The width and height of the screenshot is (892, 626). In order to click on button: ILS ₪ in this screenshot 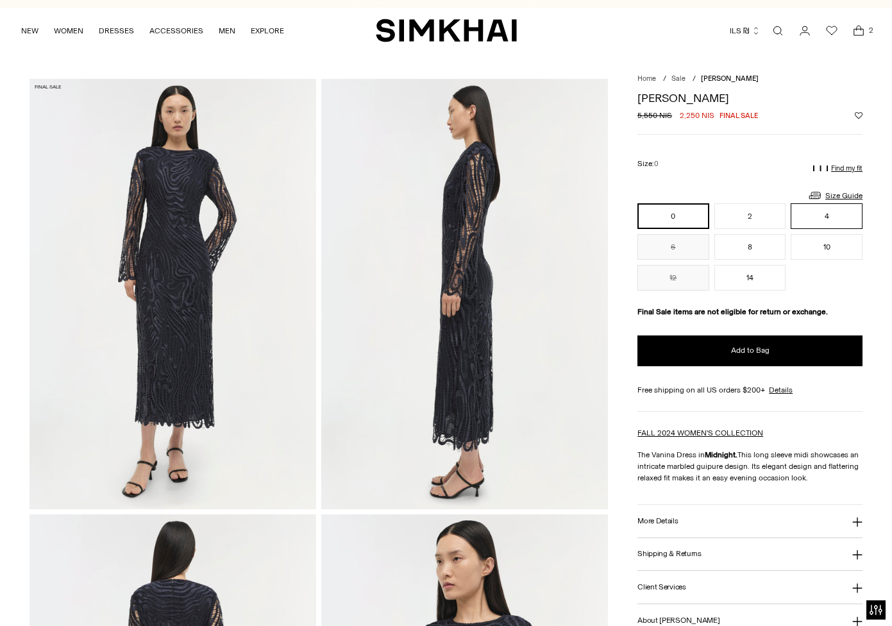, I will do `click(745, 31)`.